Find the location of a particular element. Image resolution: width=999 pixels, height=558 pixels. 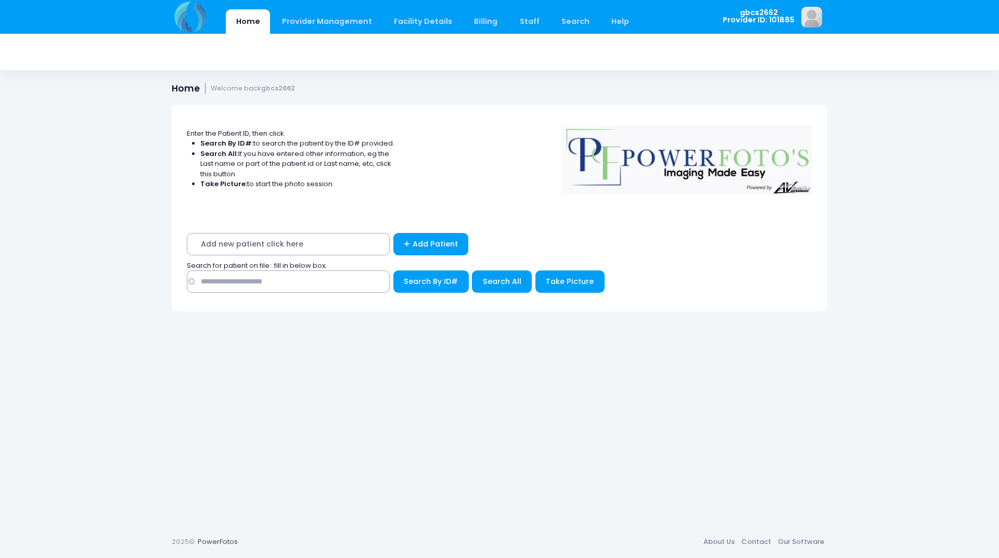

span: Add new patient click here is located at coordinates (288, 244).